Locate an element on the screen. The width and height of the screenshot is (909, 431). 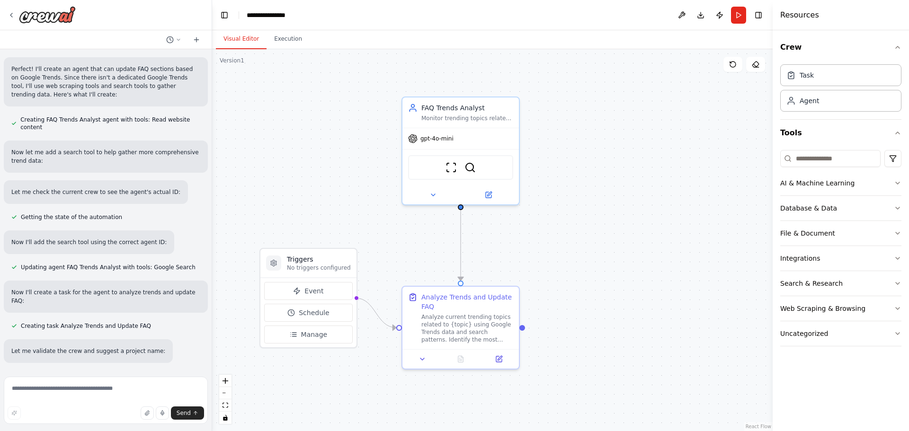
div: Tools is located at coordinates (841, 250).